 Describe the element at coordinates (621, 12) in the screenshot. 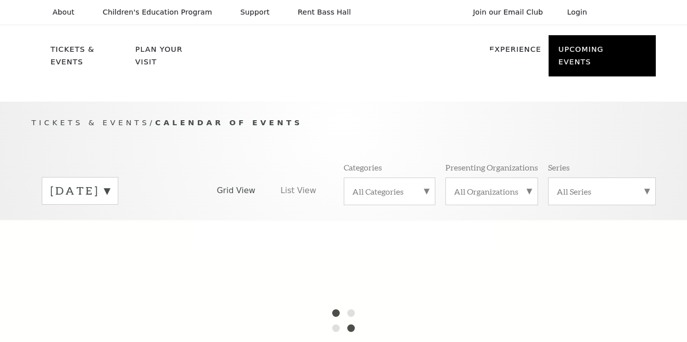

I see `select: Select:` at that location.